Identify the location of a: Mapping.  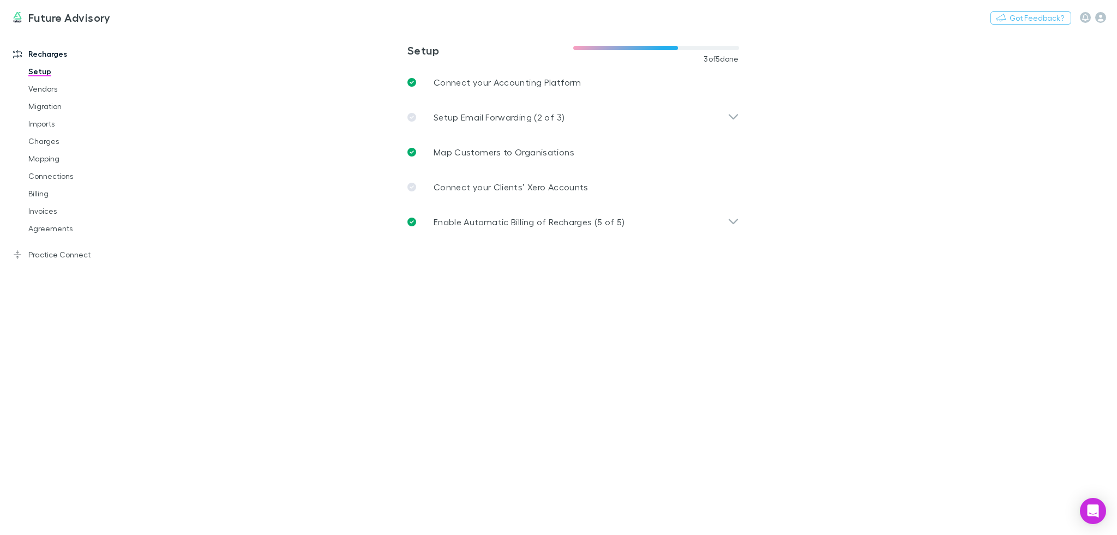
(83, 159).